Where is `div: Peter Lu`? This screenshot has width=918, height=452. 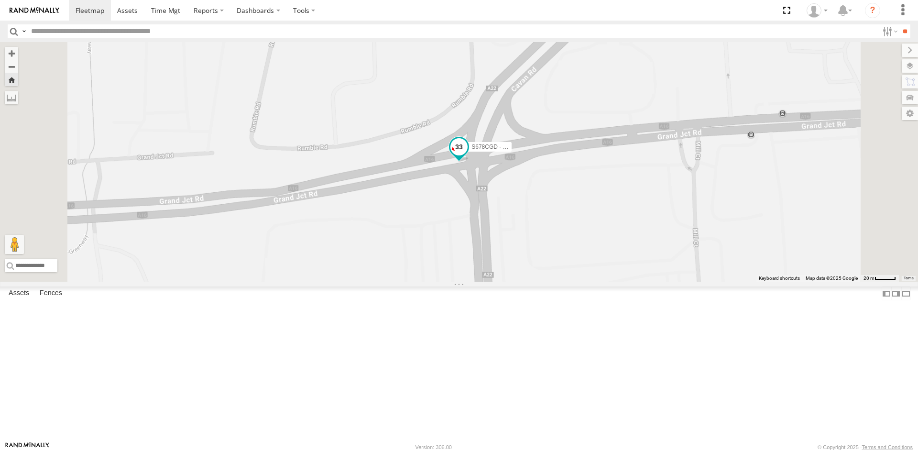
div: Peter Lu is located at coordinates (817, 11).